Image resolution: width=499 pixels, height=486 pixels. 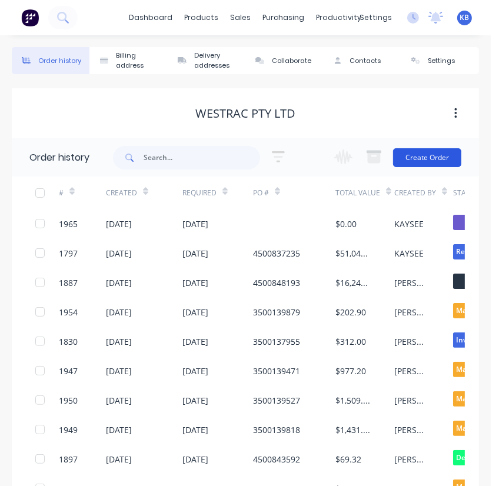 What do you see at coordinates (139, 61) in the screenshot?
I see `div: Billing address` at bounding box center [139, 61].